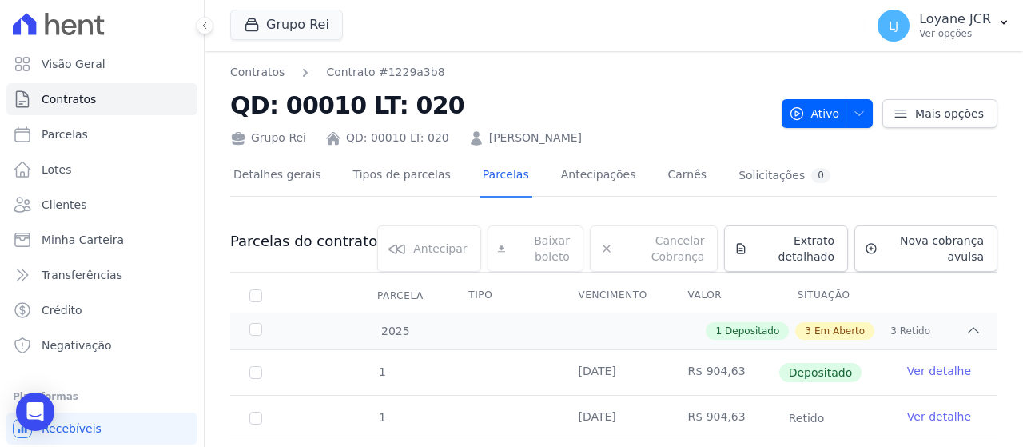  What do you see at coordinates (62, 310) in the screenshot?
I see `span: Crédito` at bounding box center [62, 310].